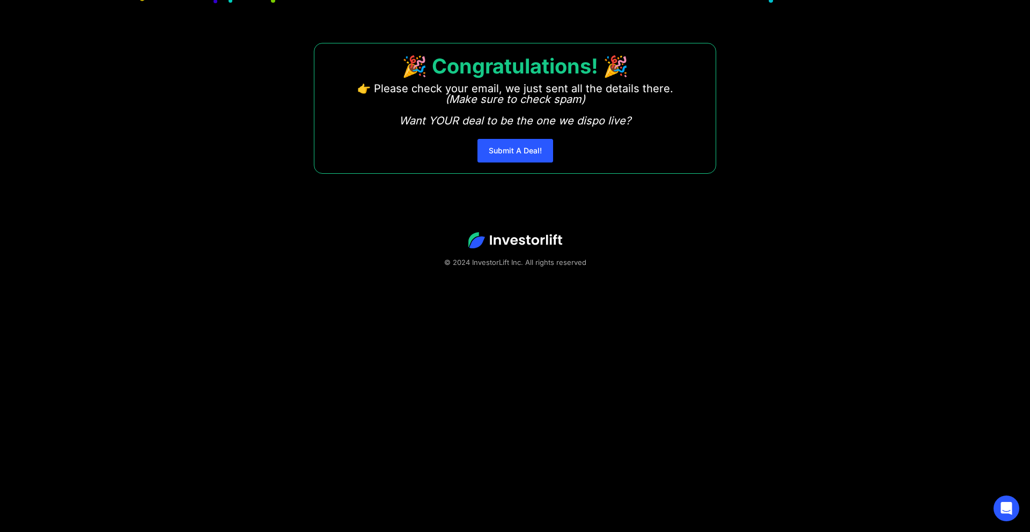 Image resolution: width=1030 pixels, height=532 pixels. I want to click on strong: 🎉 Congratulations! 🎉, so click(515, 66).